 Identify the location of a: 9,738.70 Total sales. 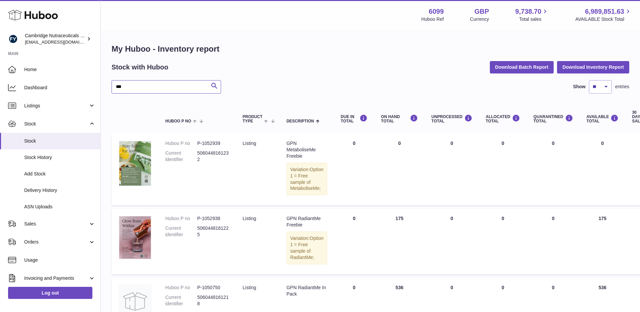
(532, 15).